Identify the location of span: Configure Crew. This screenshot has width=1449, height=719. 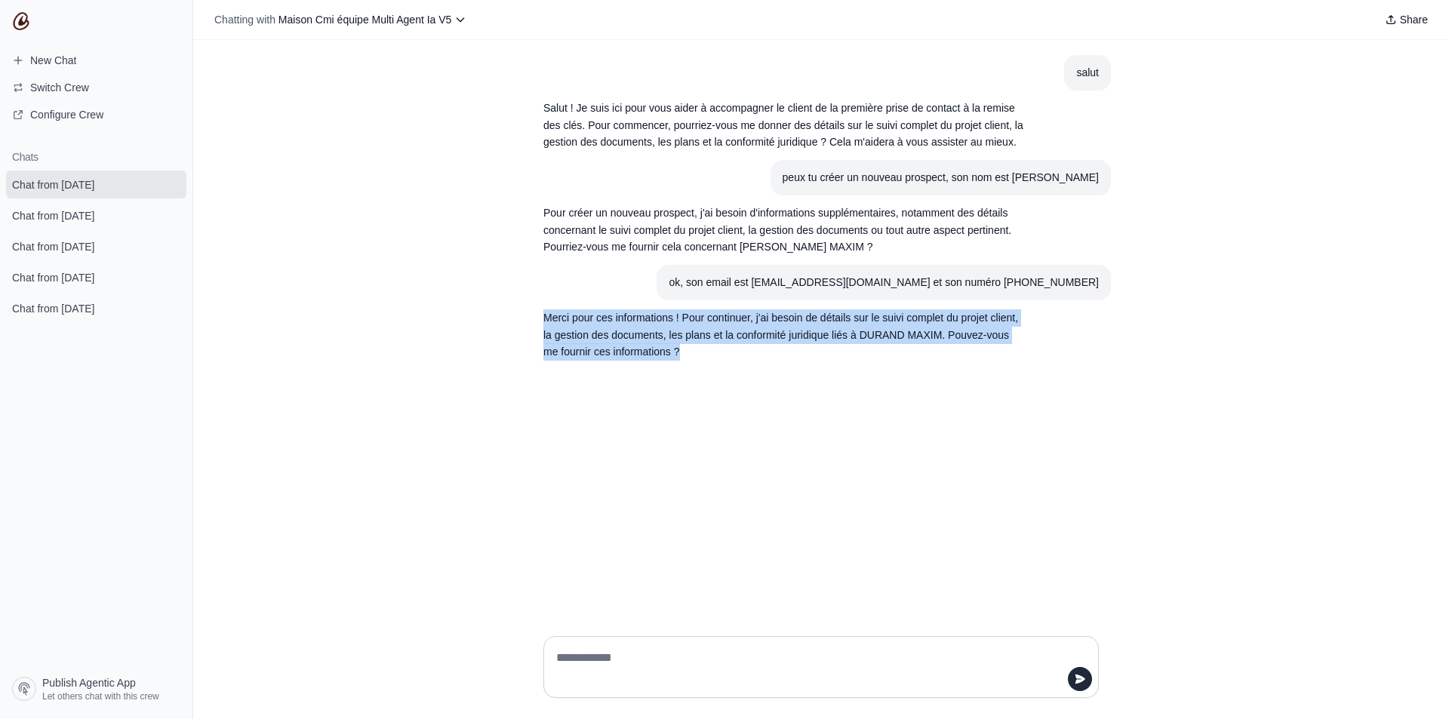
(66, 115).